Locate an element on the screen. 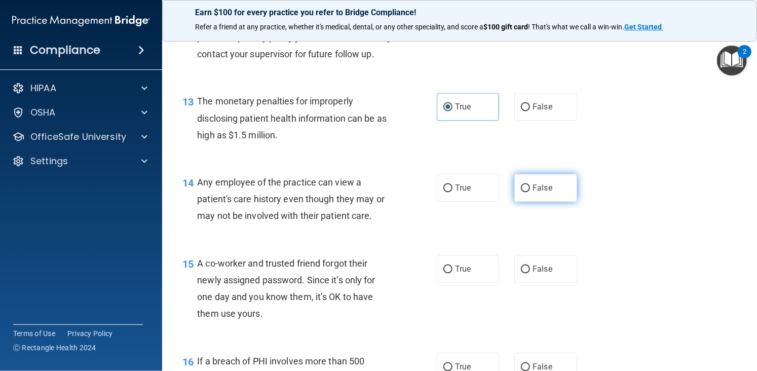  span: 13 is located at coordinates (188, 102).